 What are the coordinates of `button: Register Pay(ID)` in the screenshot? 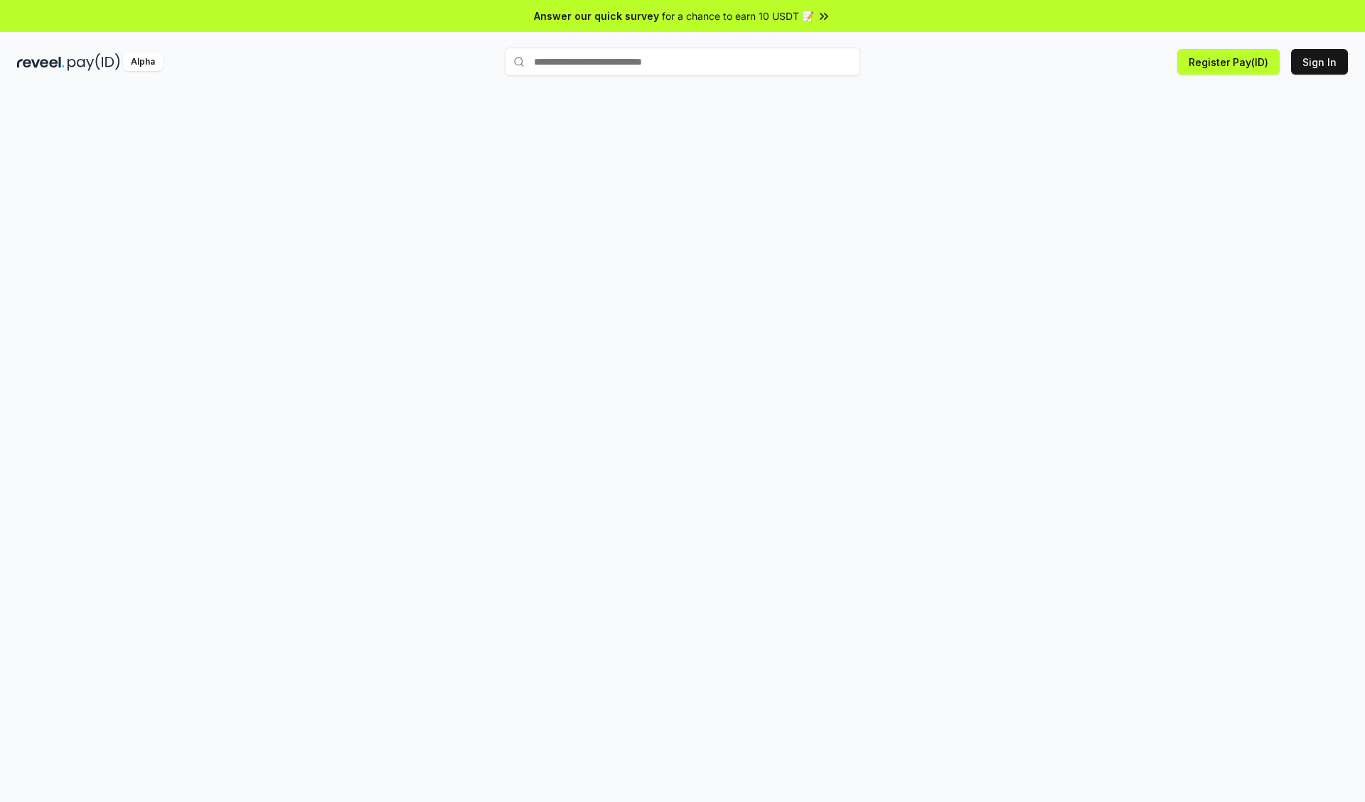 It's located at (1228, 62).